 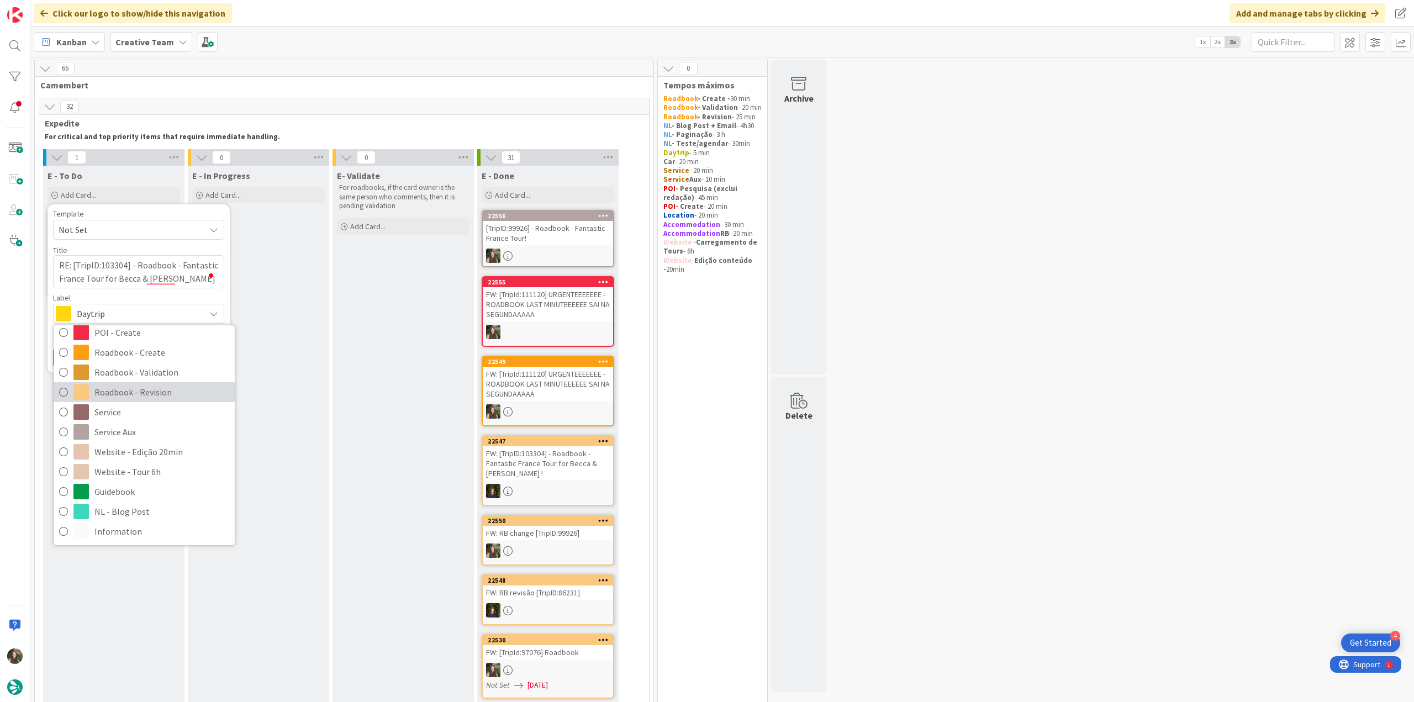 What do you see at coordinates (678, 260) in the screenshot?
I see `strong: Website` at bounding box center [678, 260].